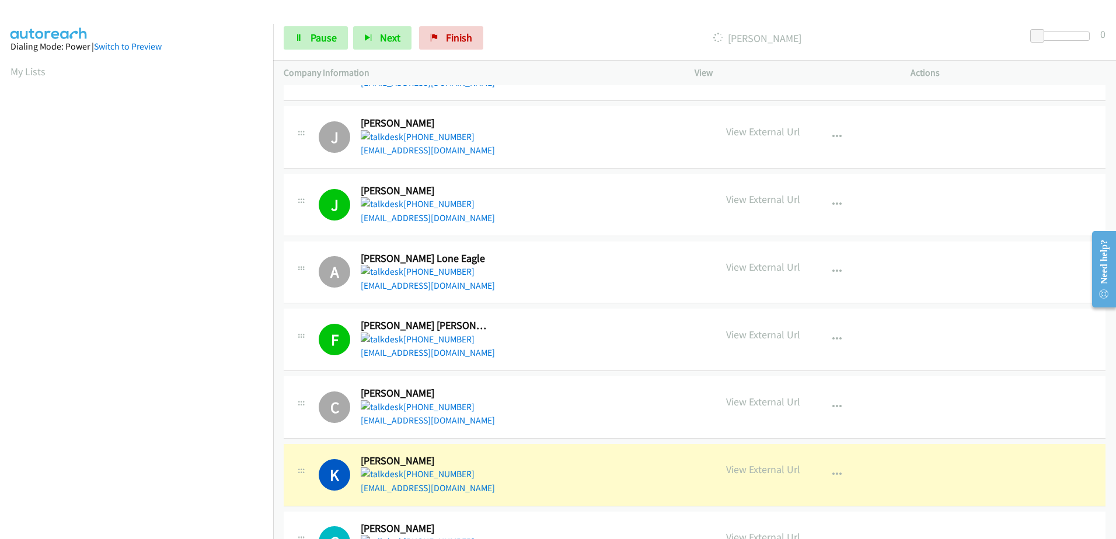 The width and height of the screenshot is (1116, 539). I want to click on button: Next, so click(382, 38).